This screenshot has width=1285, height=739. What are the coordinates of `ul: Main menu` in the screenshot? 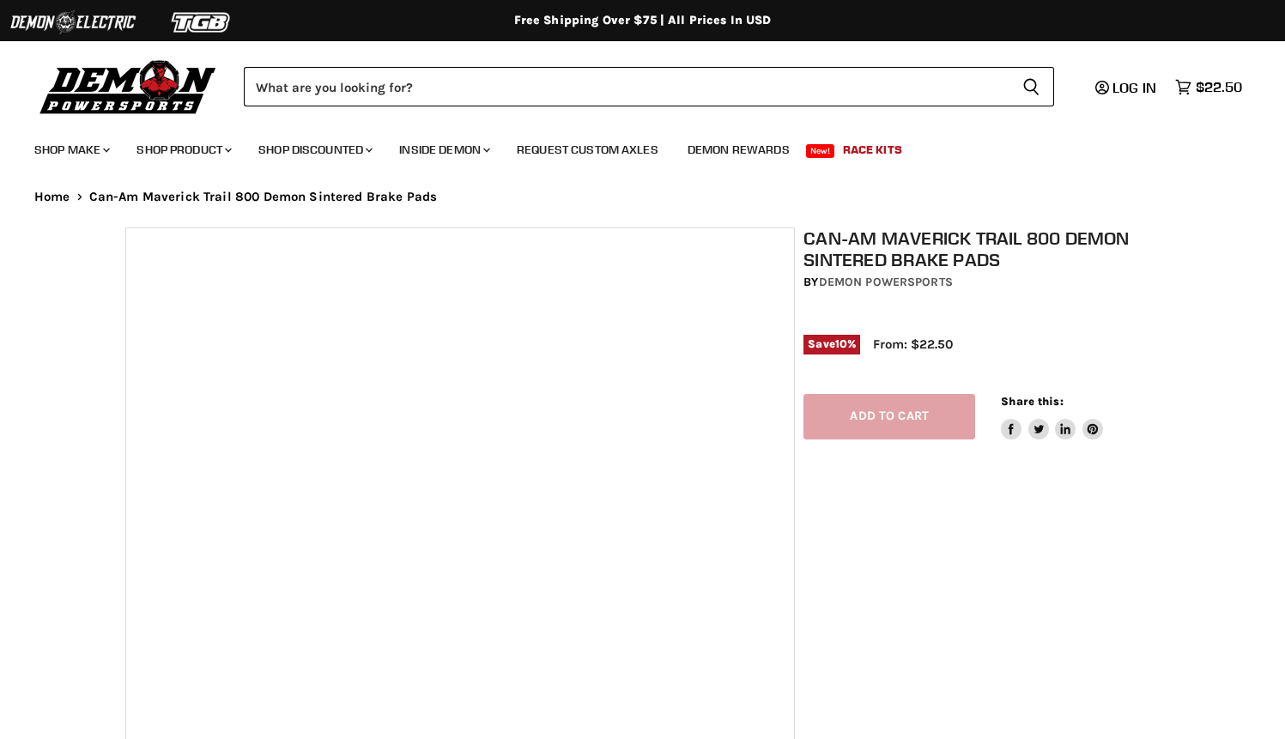 It's located at (629, 146).